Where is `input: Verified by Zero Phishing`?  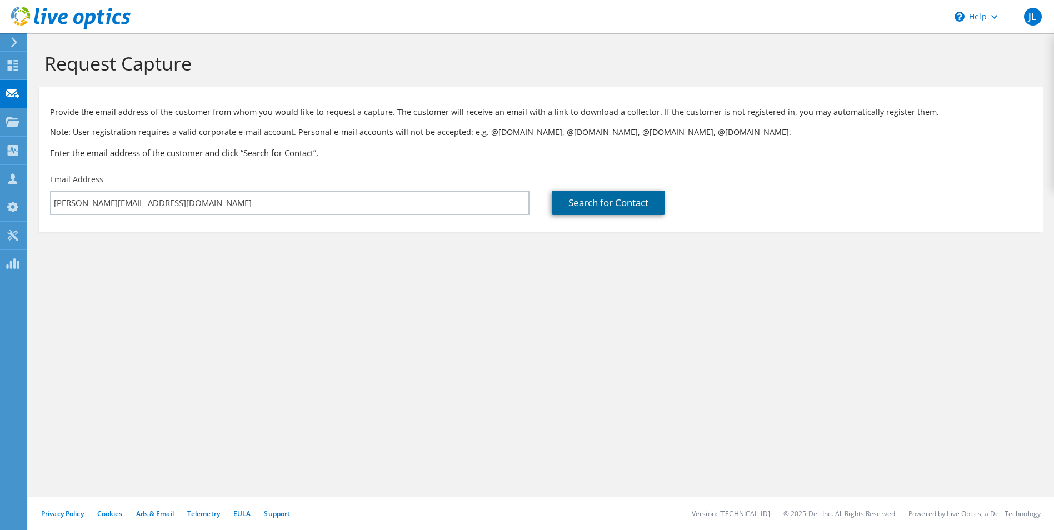 input: Verified by Zero Phishing is located at coordinates (289, 203).